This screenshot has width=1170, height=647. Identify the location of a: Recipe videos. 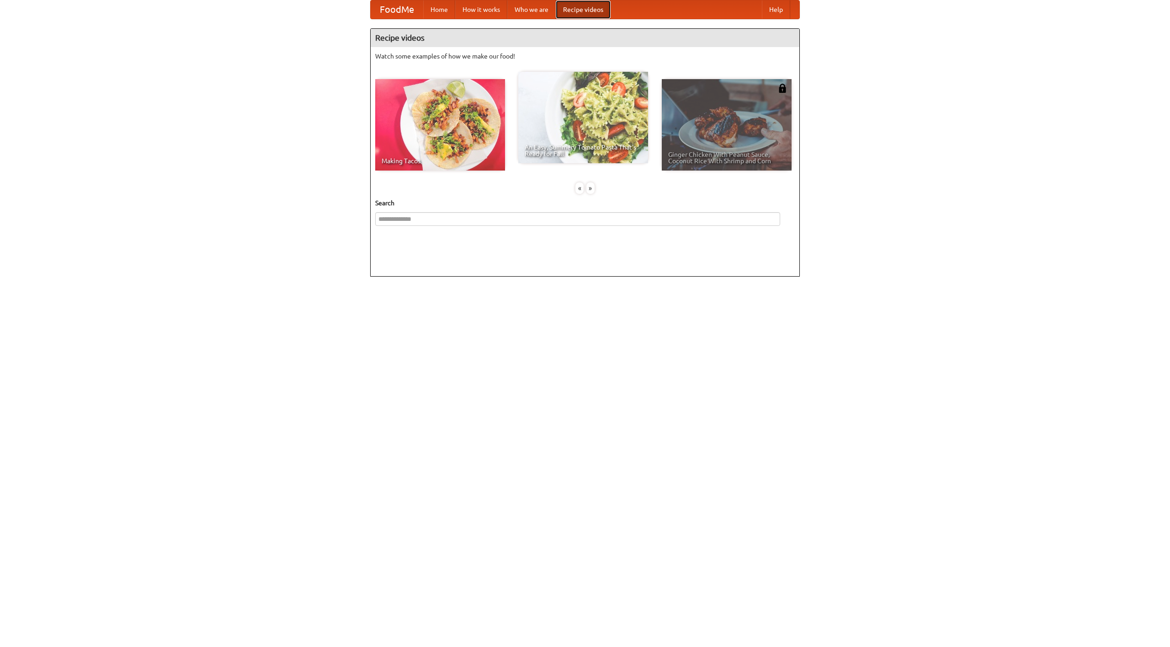
(583, 10).